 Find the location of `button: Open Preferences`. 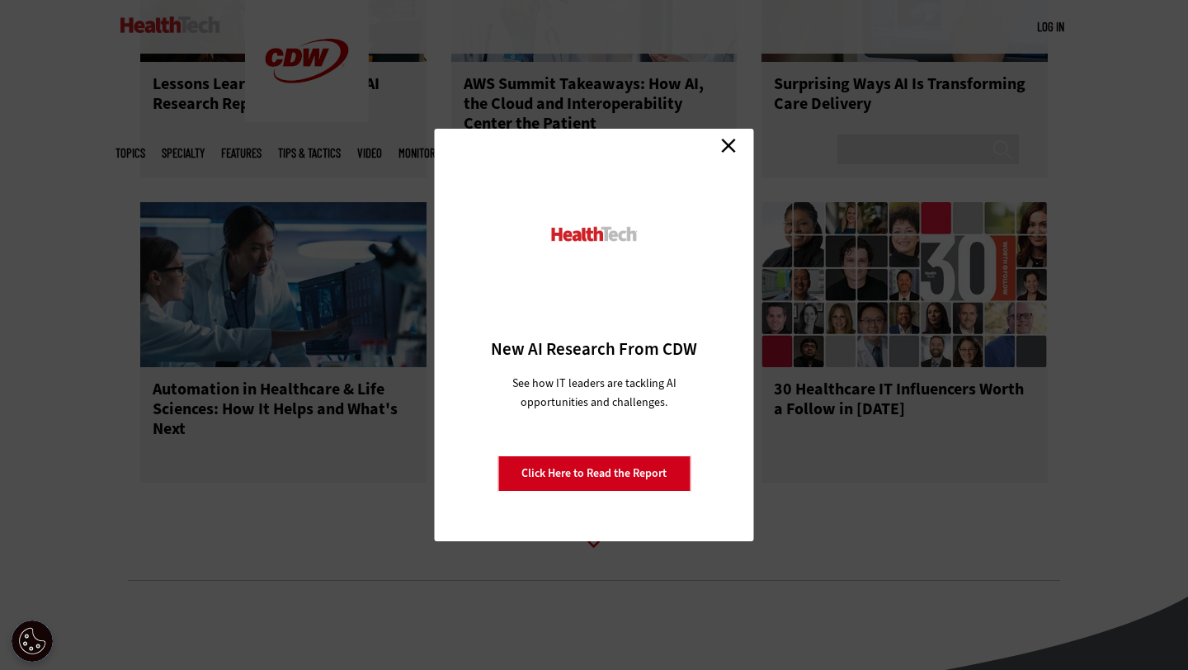

button: Open Preferences is located at coordinates (32, 641).